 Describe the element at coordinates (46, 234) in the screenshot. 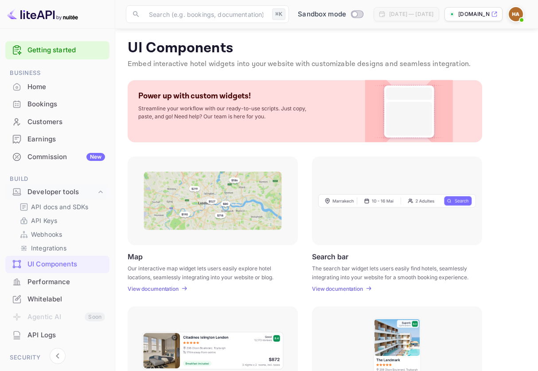

I see `p: Webhooks` at that location.